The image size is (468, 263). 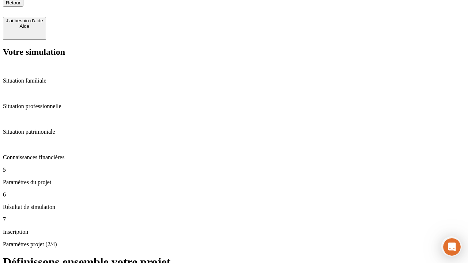 I want to click on p: Situation patrimoniale, so click(x=234, y=132).